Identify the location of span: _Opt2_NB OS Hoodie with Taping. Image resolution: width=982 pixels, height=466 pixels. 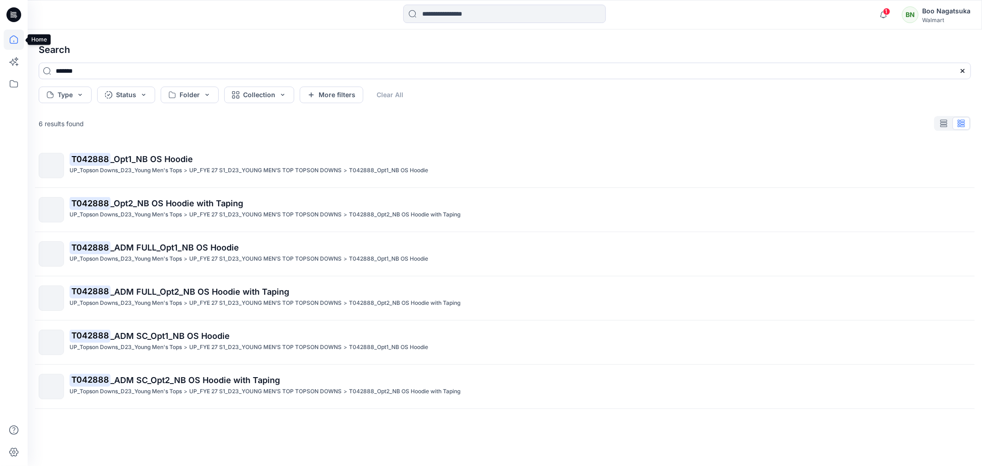
(177, 203).